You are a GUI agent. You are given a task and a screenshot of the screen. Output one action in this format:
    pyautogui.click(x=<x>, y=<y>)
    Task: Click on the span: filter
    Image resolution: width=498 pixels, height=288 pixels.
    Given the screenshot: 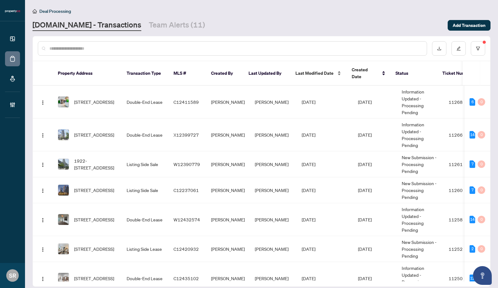 What is the action you would take?
    pyautogui.click(x=478, y=48)
    